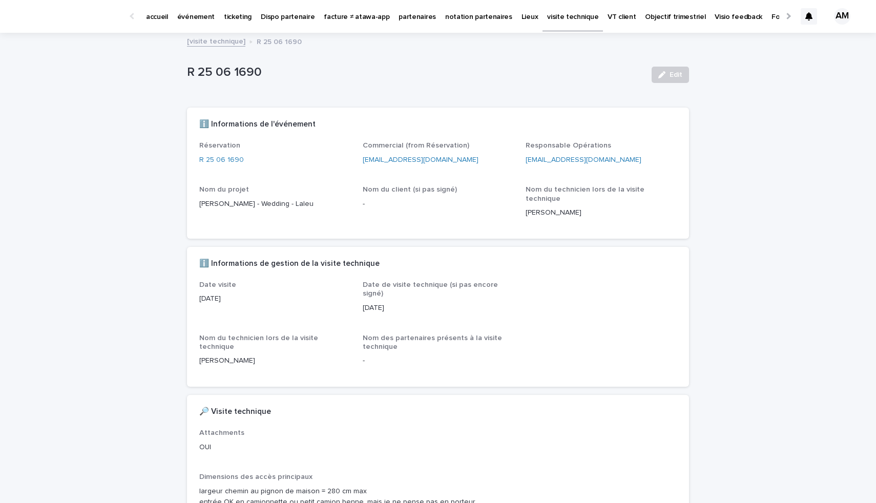  Describe the element at coordinates (842, 16) in the screenshot. I see `div: AM` at that location.